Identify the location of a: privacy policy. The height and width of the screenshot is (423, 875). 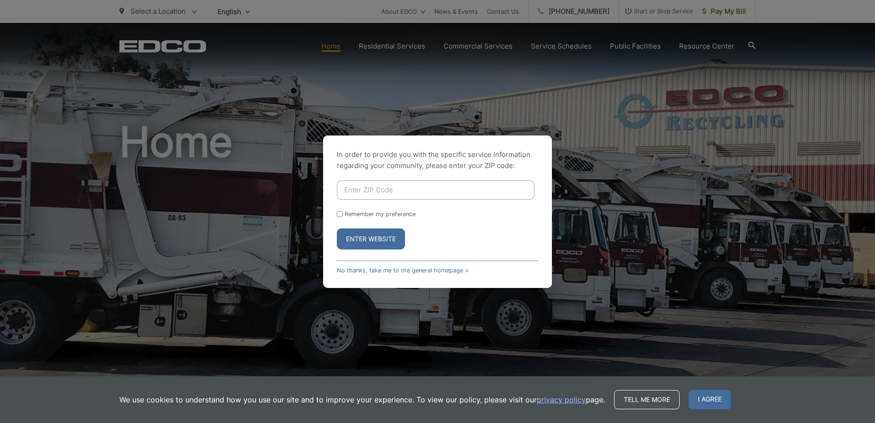
(561, 399).